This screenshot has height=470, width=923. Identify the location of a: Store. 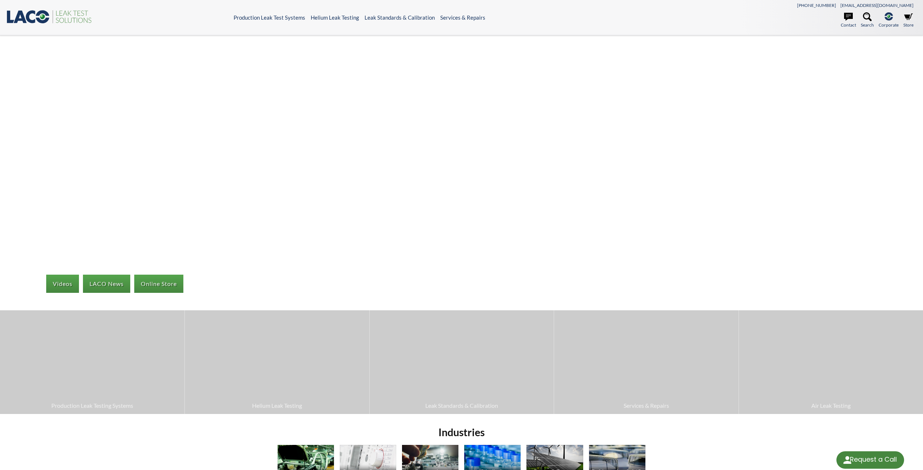
(908, 20).